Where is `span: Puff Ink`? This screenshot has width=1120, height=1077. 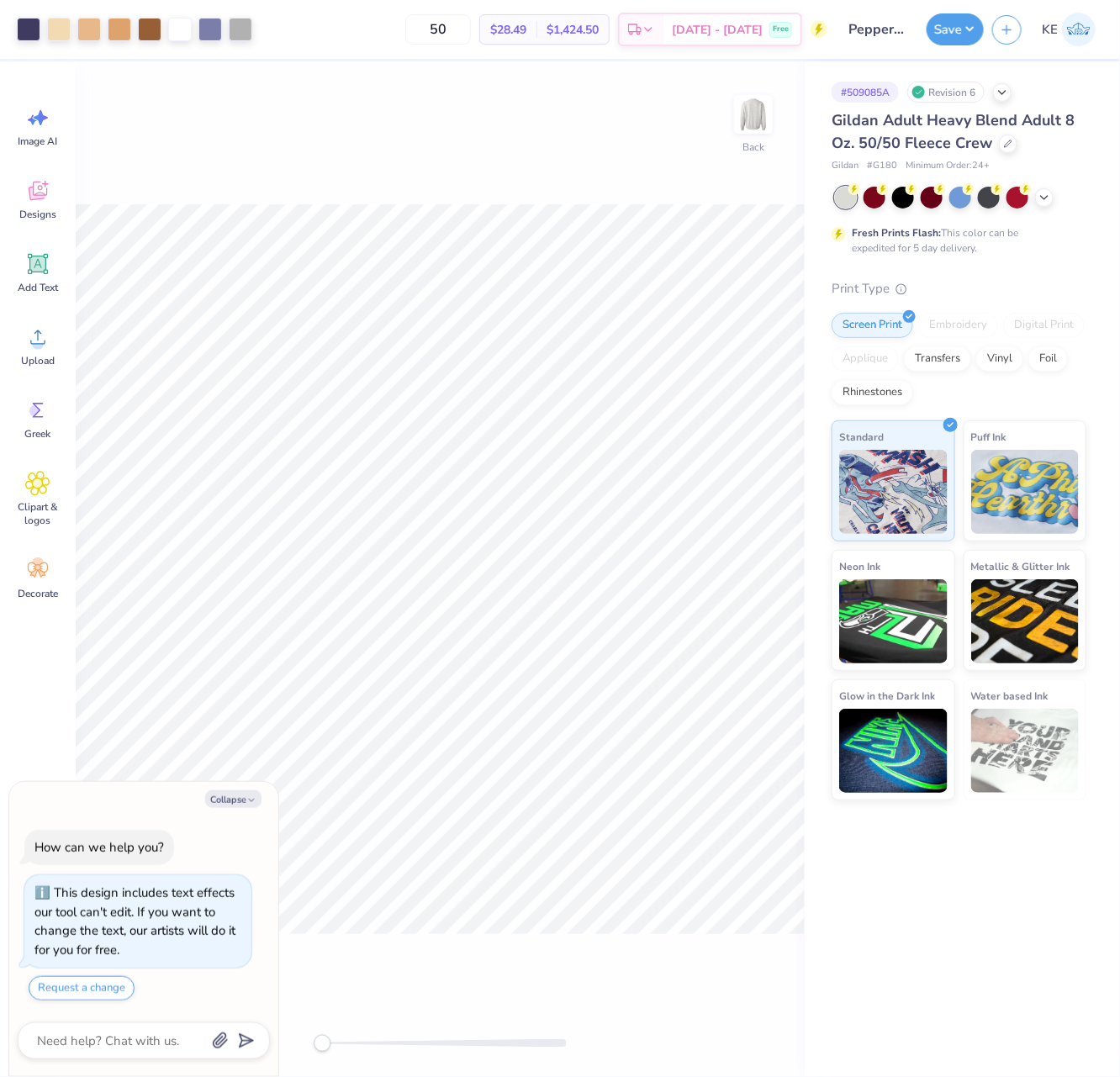 span: Puff Ink is located at coordinates (989, 437).